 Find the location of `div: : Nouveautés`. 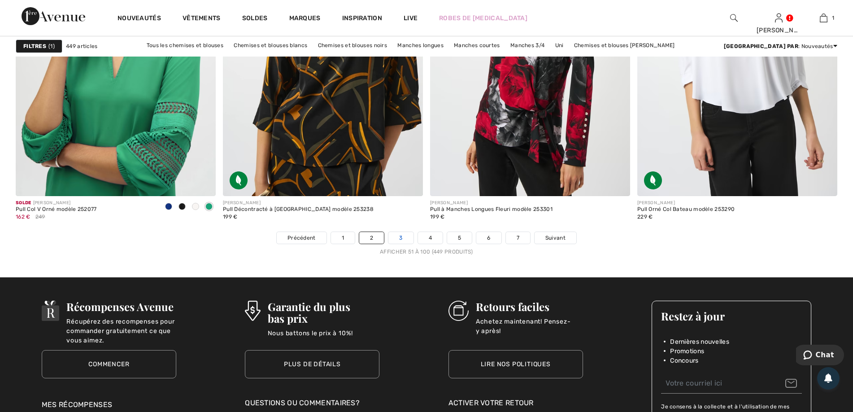

div: : Nouveautés is located at coordinates (780, 46).